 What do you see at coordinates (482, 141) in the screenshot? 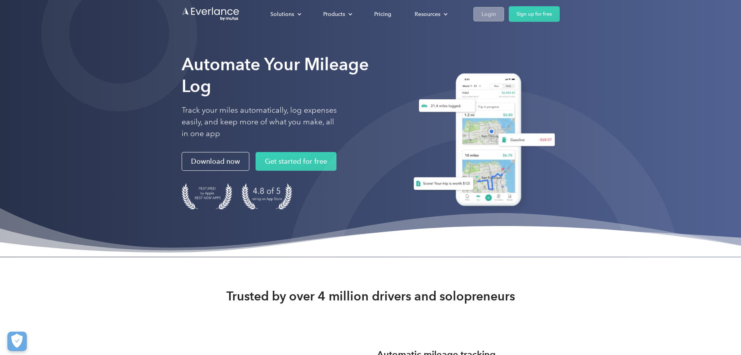
I see `img: Everlance, mileage tracker app, expense tracking app` at bounding box center [482, 141].